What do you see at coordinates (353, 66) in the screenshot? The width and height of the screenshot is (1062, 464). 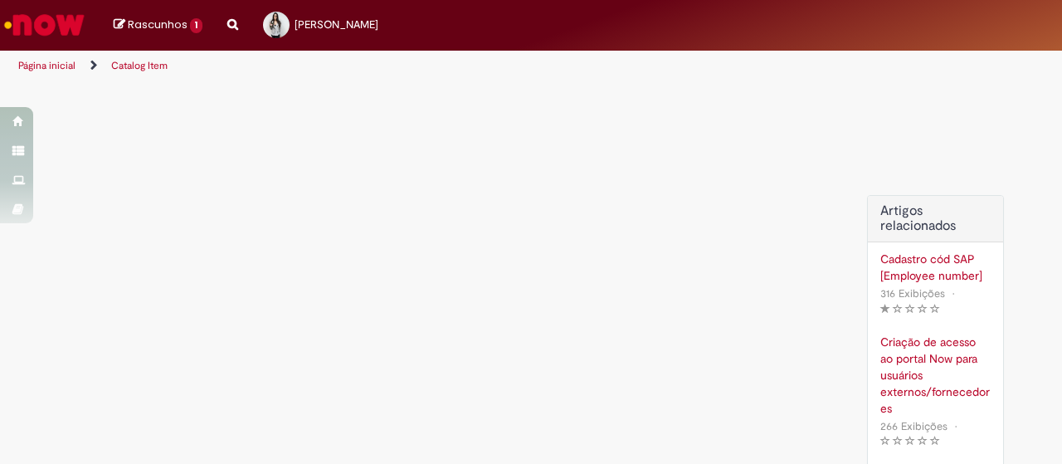 I see `ul: Trilhas de página` at bounding box center [353, 66].